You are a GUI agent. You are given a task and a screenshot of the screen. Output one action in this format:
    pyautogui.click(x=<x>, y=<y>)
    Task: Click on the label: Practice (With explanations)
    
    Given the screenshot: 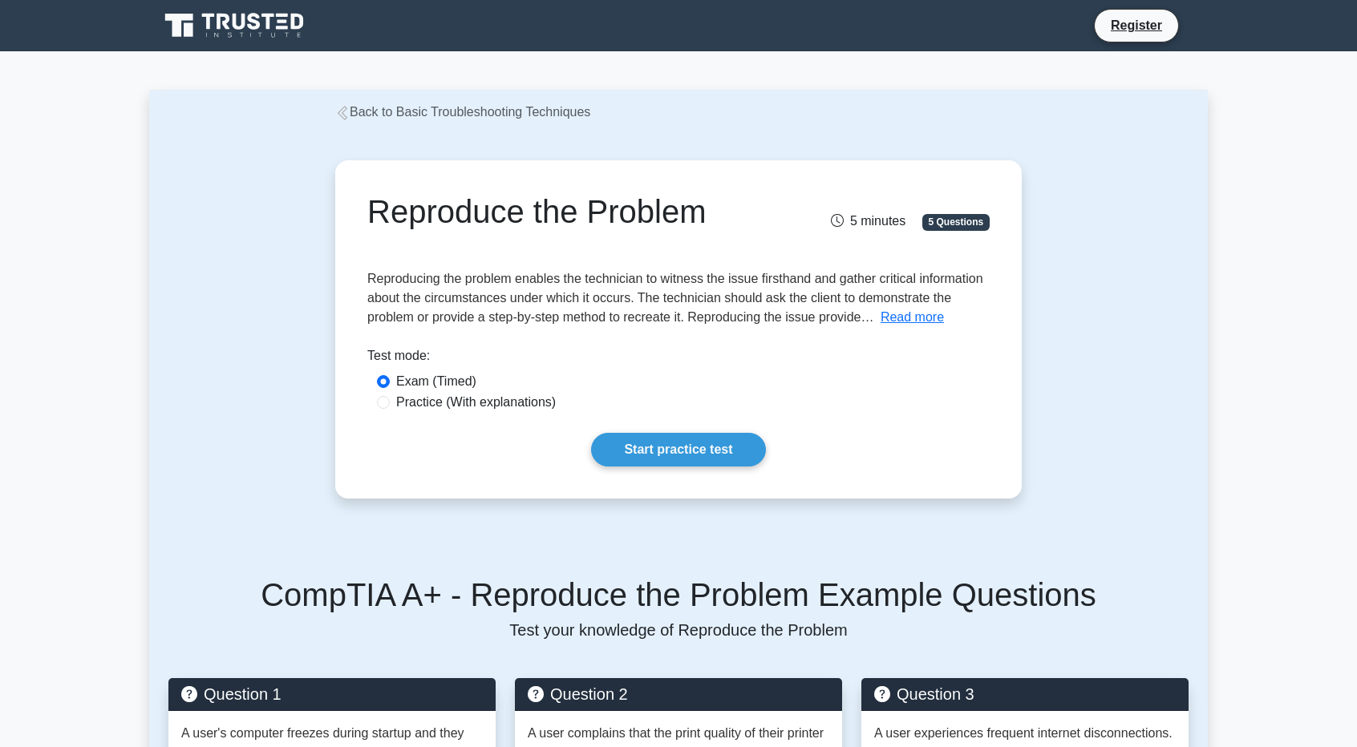 What is the action you would take?
    pyautogui.click(x=476, y=403)
    